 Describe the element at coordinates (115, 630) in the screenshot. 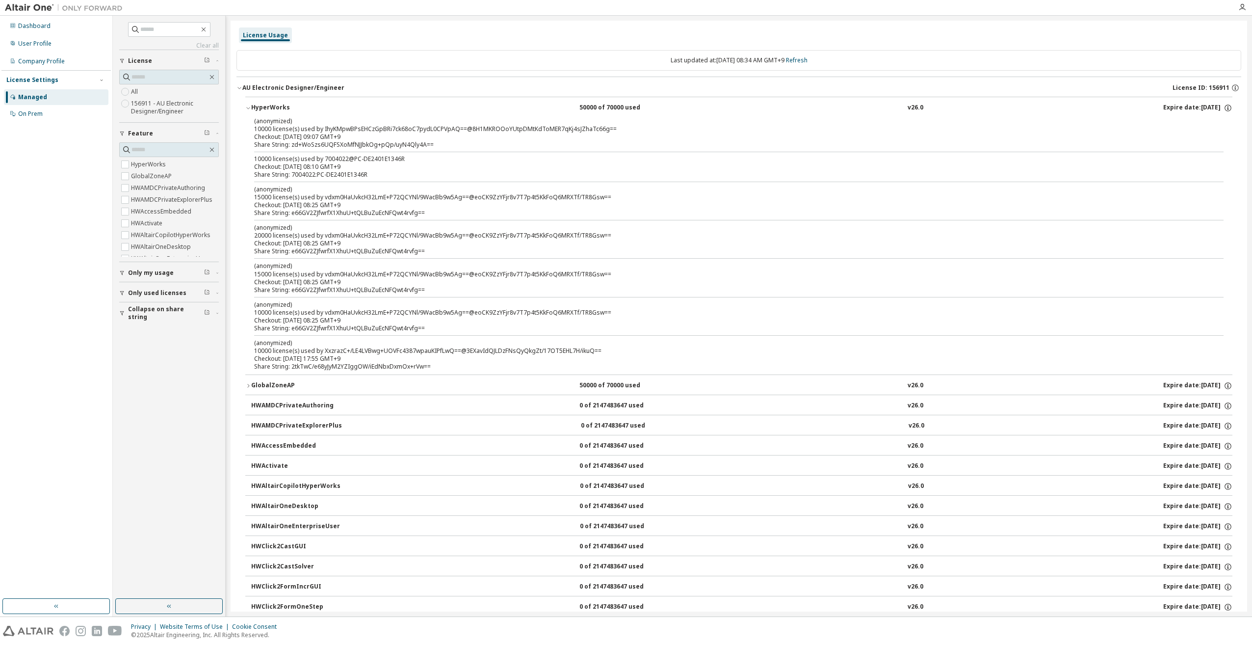

I see `img: youtube.svg` at that location.